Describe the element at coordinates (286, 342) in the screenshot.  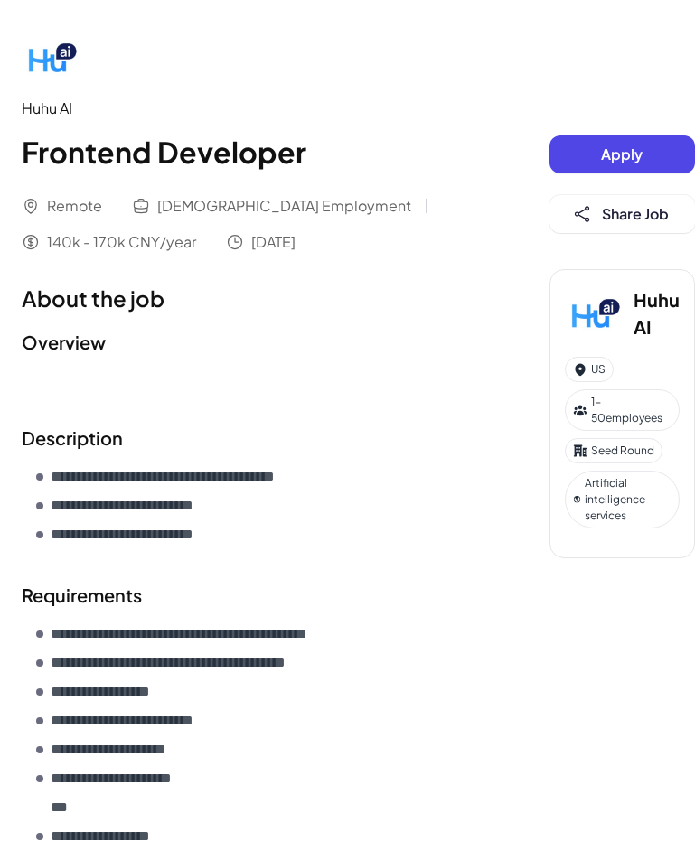
I see `h2: Overview` at that location.